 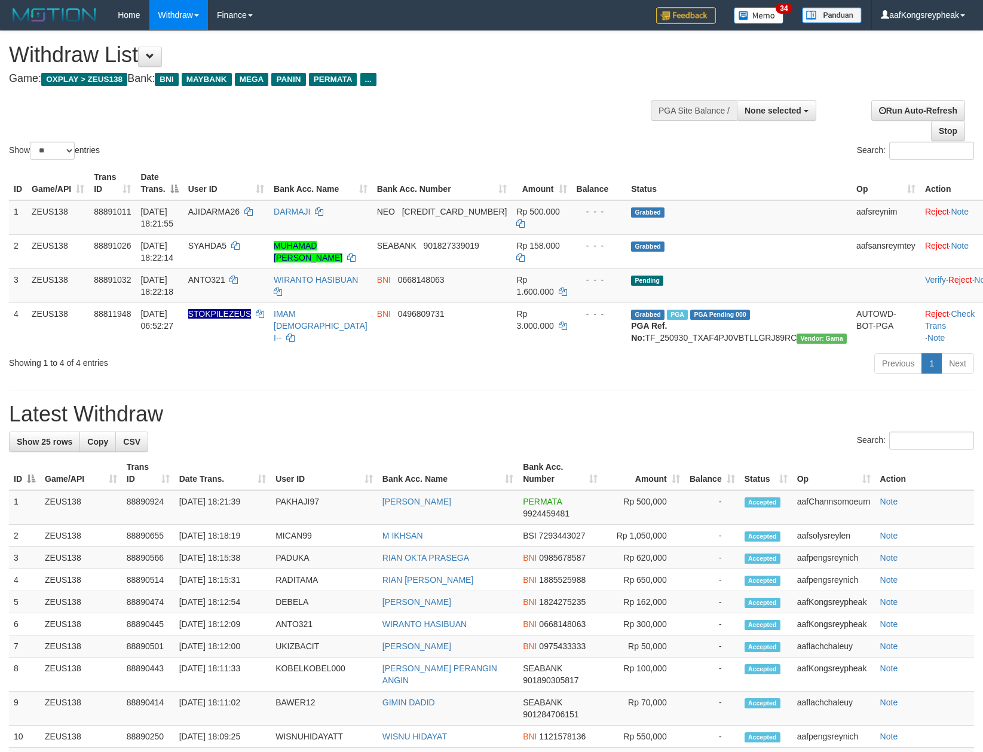 I want to click on span: 34, so click(x=783, y=8).